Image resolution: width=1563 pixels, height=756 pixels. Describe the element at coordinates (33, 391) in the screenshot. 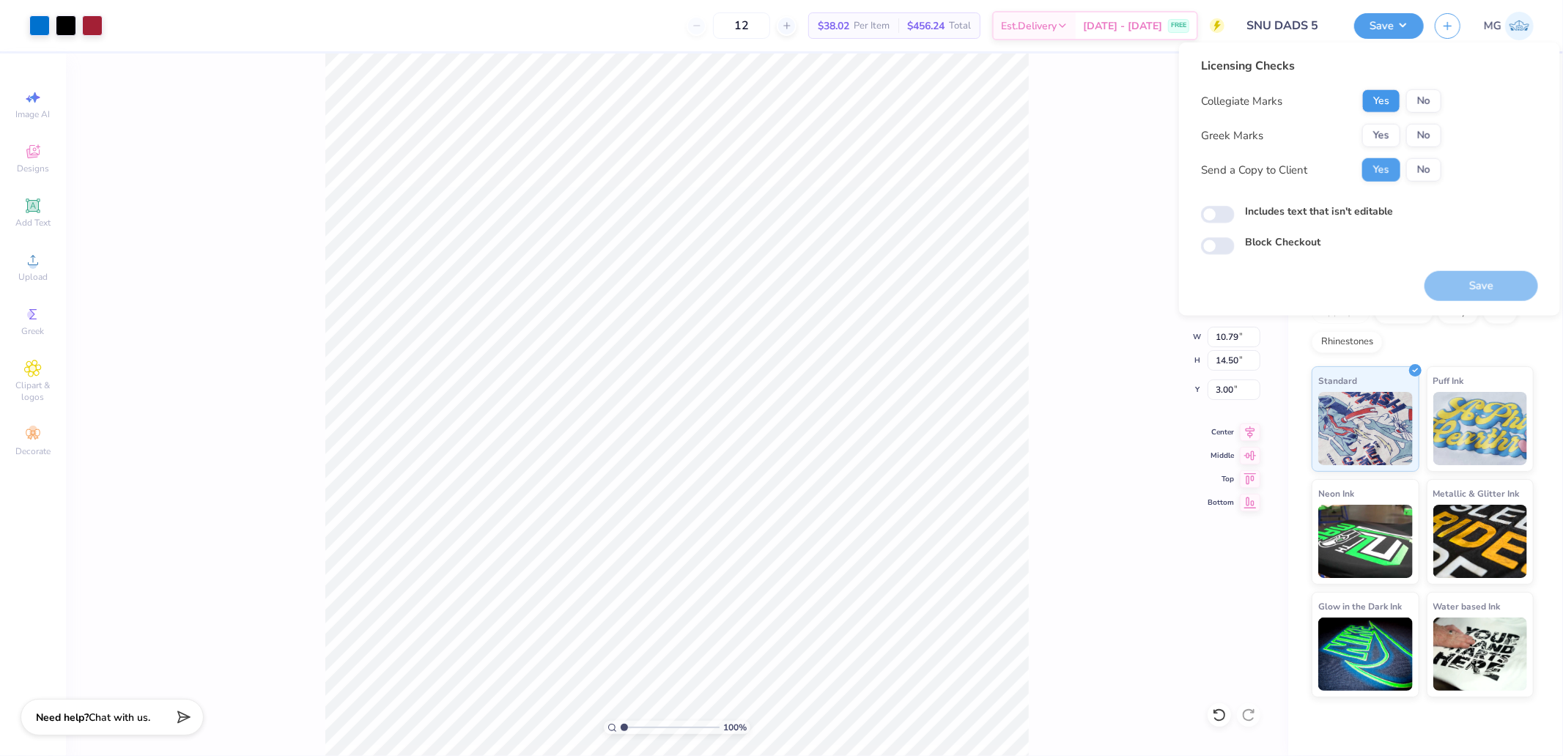

I see `span: Clipart & logos` at that location.